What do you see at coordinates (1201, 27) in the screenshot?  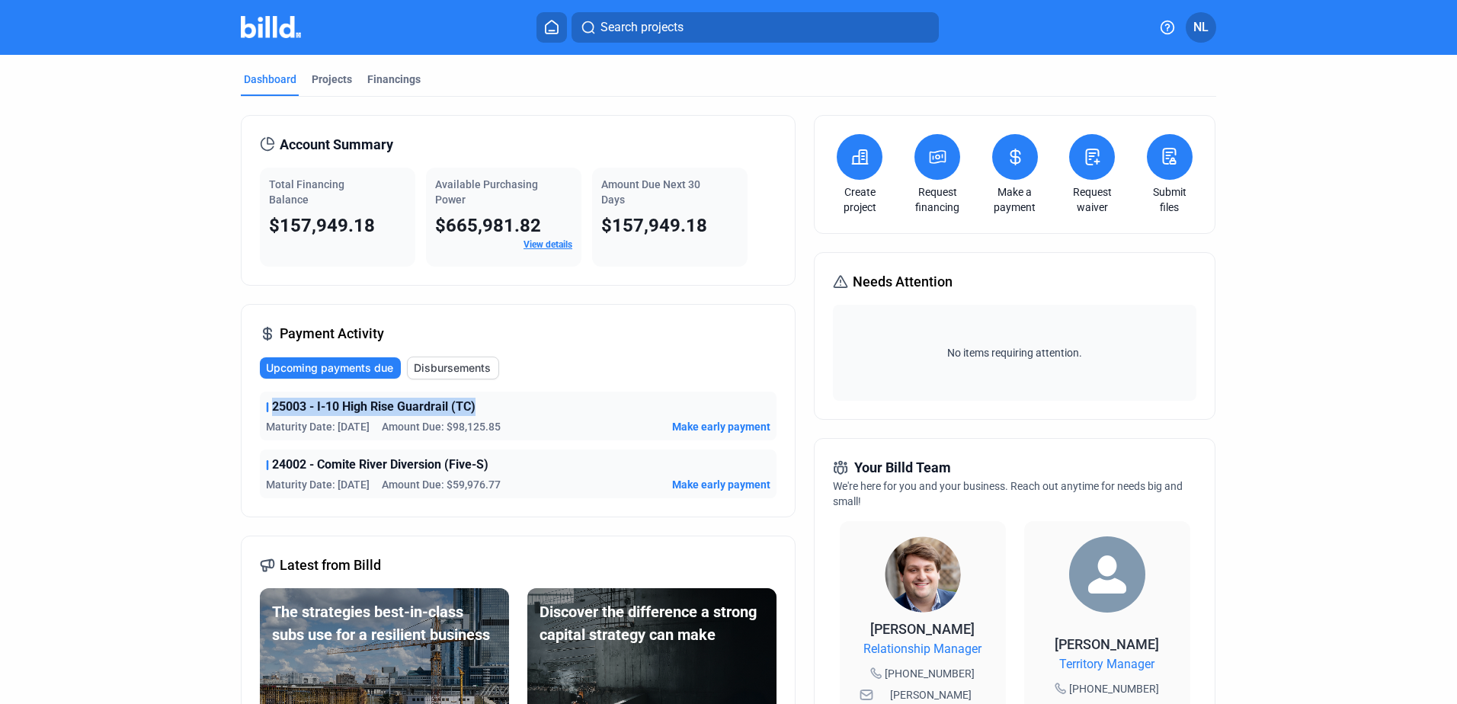 I see `span: NL` at bounding box center [1201, 27].